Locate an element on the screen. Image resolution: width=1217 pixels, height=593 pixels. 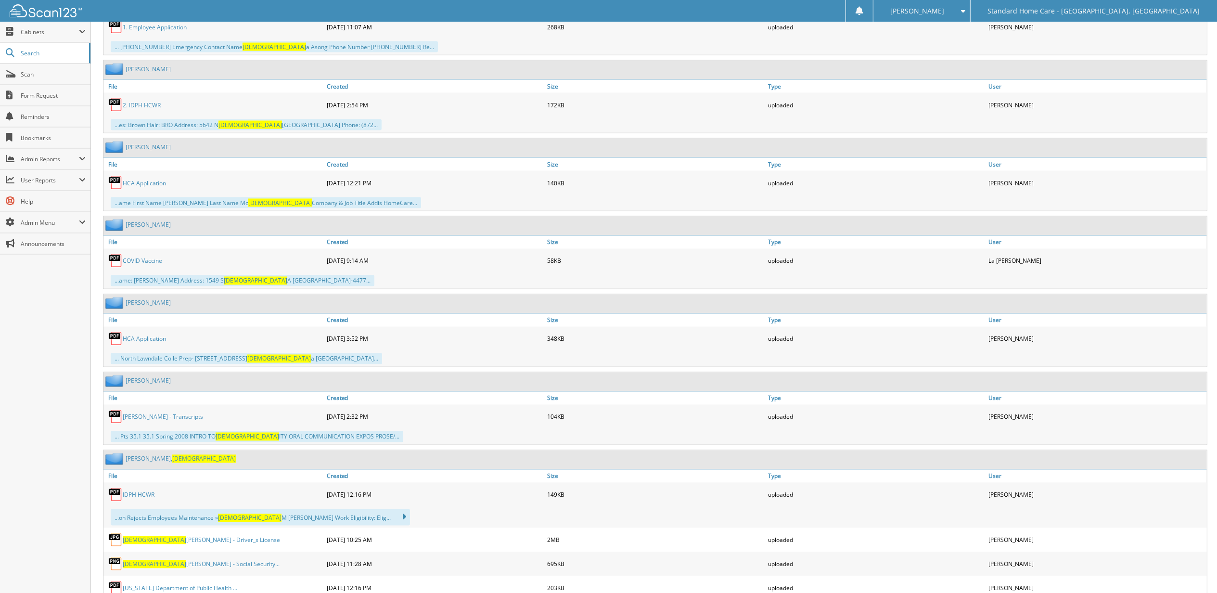
span: Reminders is located at coordinates (53, 116).